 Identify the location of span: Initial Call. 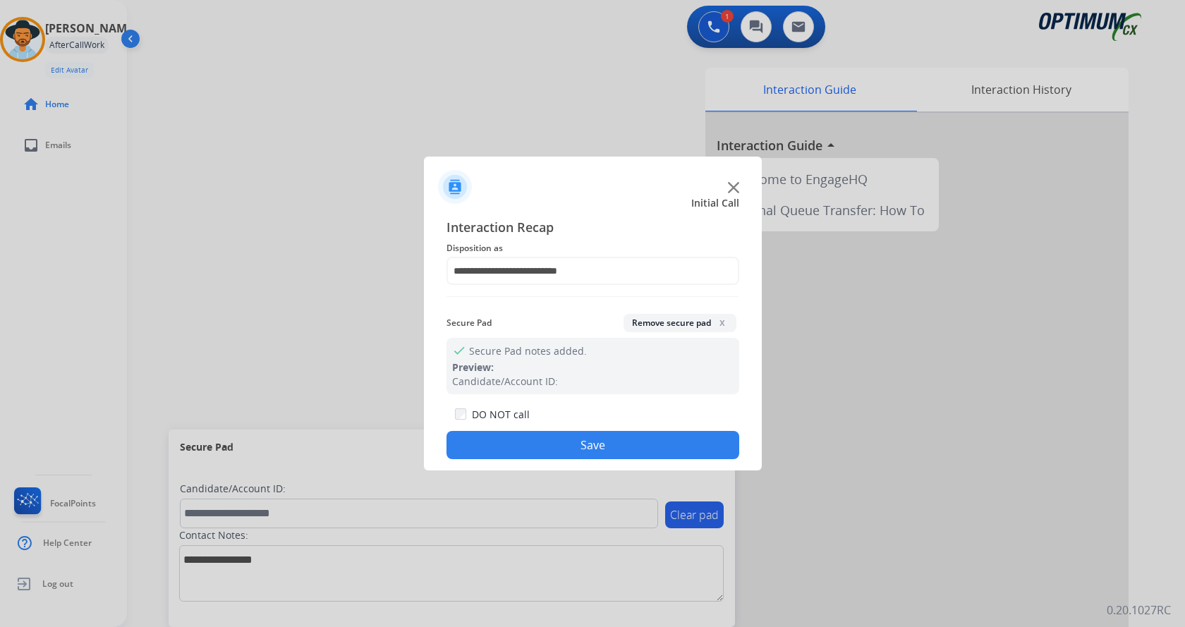
(715, 203).